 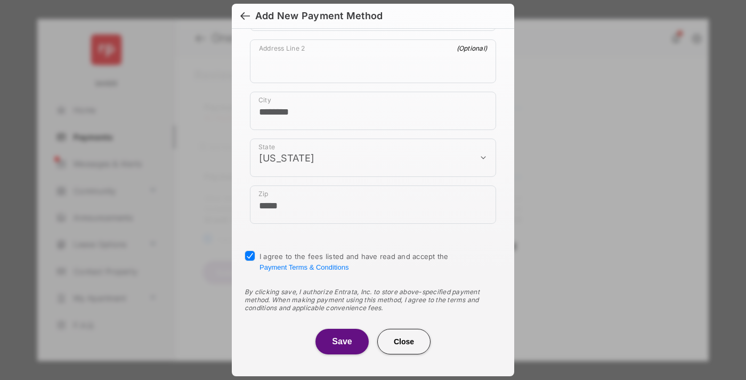 I want to click on span: I agree to the fees listed and have read and accept the, so click(x=354, y=262).